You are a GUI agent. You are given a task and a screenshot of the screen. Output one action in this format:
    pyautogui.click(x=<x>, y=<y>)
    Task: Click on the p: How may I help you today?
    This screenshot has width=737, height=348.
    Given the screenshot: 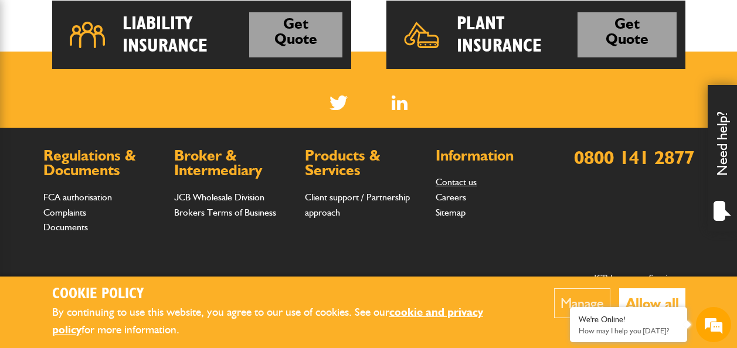 What is the action you would take?
    pyautogui.click(x=629, y=331)
    